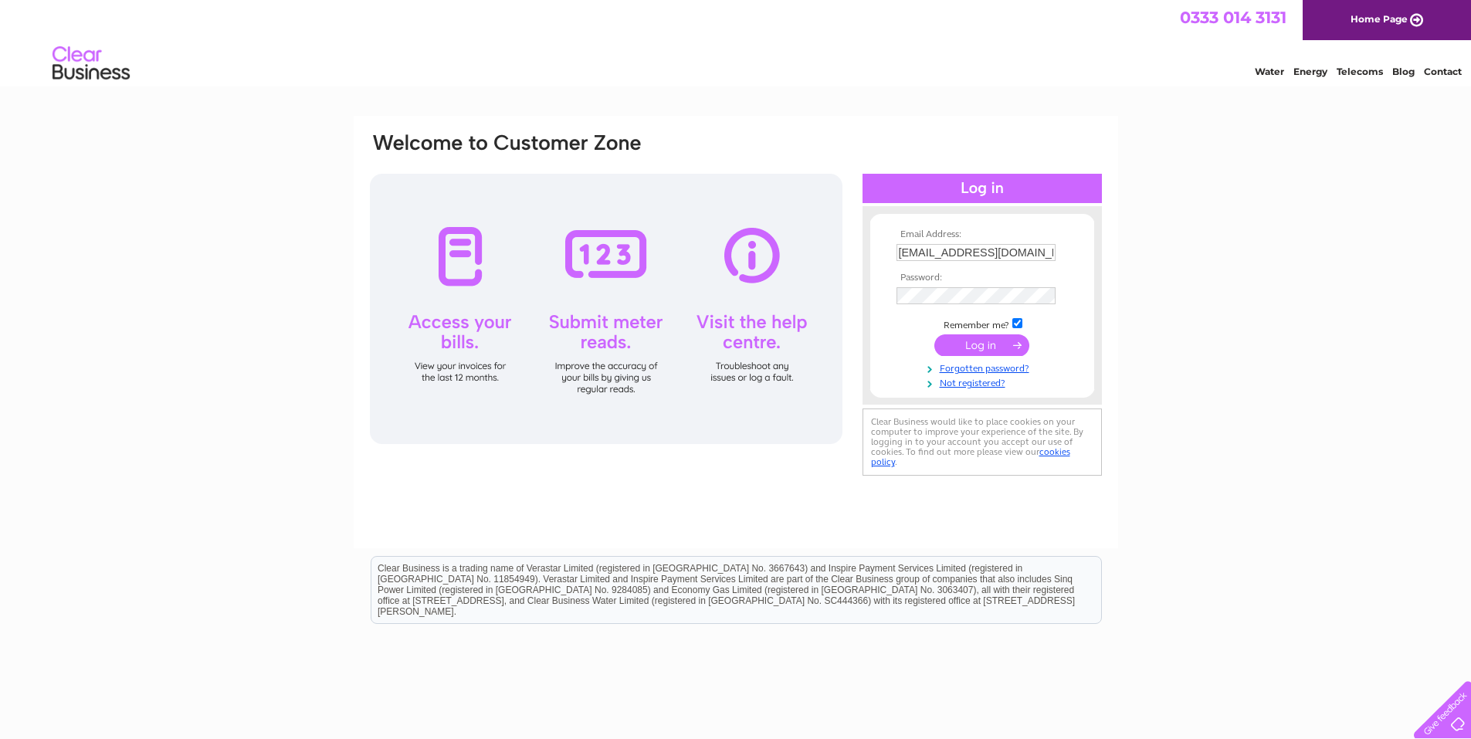  I want to click on img: logo.png, so click(91, 63).